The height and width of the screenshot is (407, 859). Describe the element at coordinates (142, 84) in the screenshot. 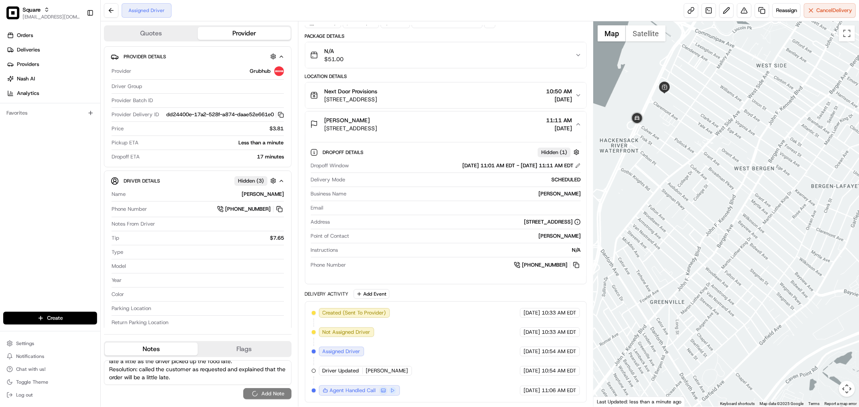

I see `button: Start new chat` at that location.